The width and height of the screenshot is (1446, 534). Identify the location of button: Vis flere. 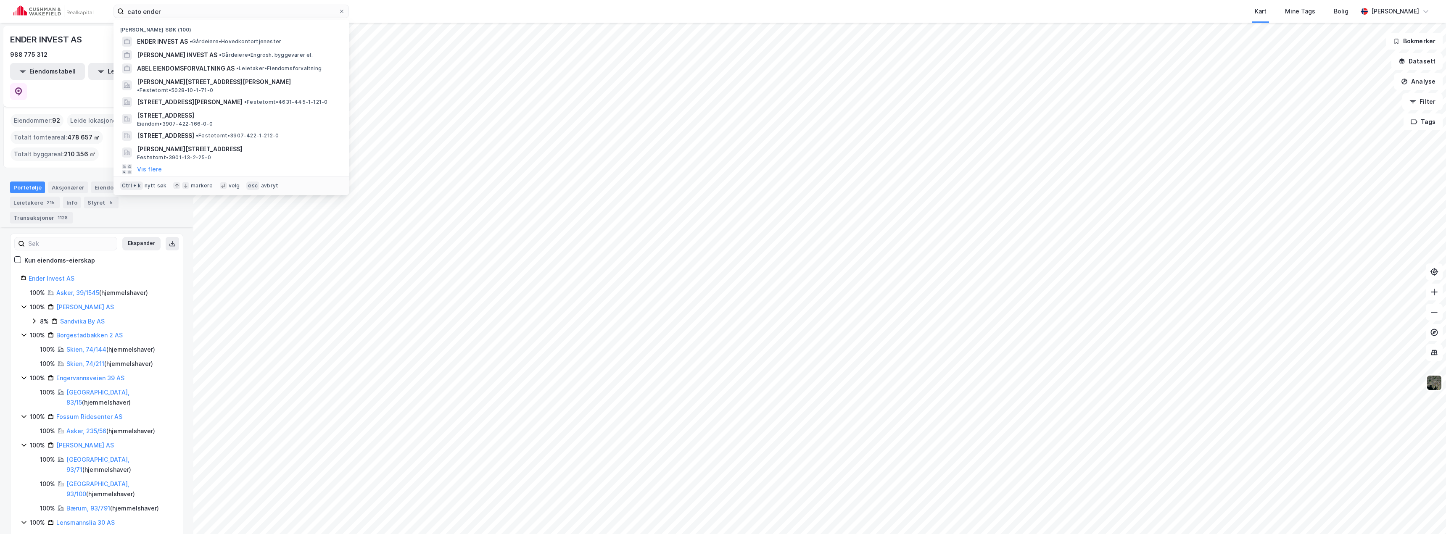
(149, 169).